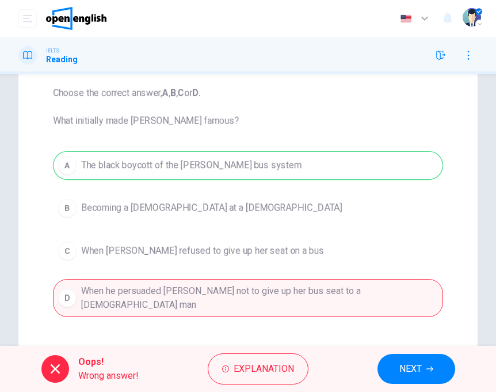 This screenshot has height=392, width=496. I want to click on b: D, so click(195, 93).